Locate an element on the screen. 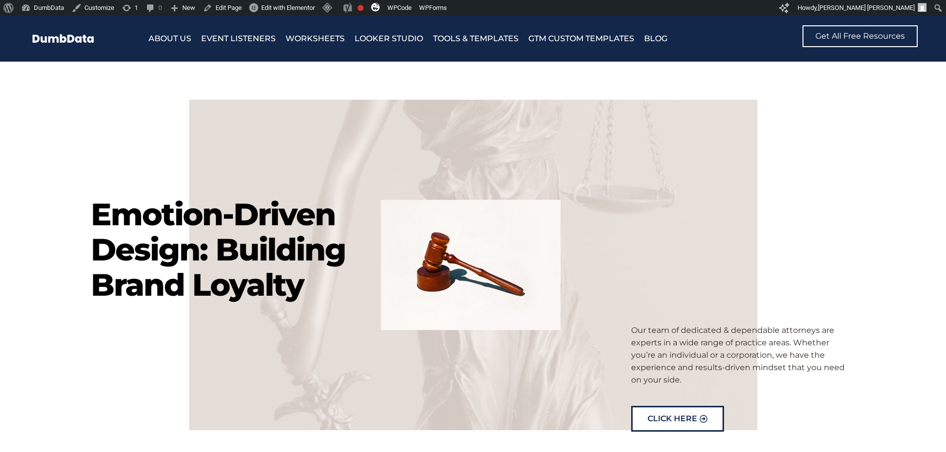 The height and width of the screenshot is (452, 946). a: GTM Custom Templates is located at coordinates (581, 39).